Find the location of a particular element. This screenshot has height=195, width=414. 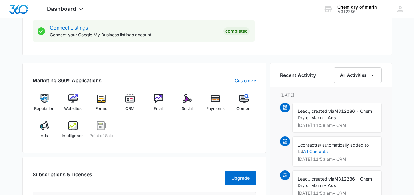

a: Payments is located at coordinates (216, 105).